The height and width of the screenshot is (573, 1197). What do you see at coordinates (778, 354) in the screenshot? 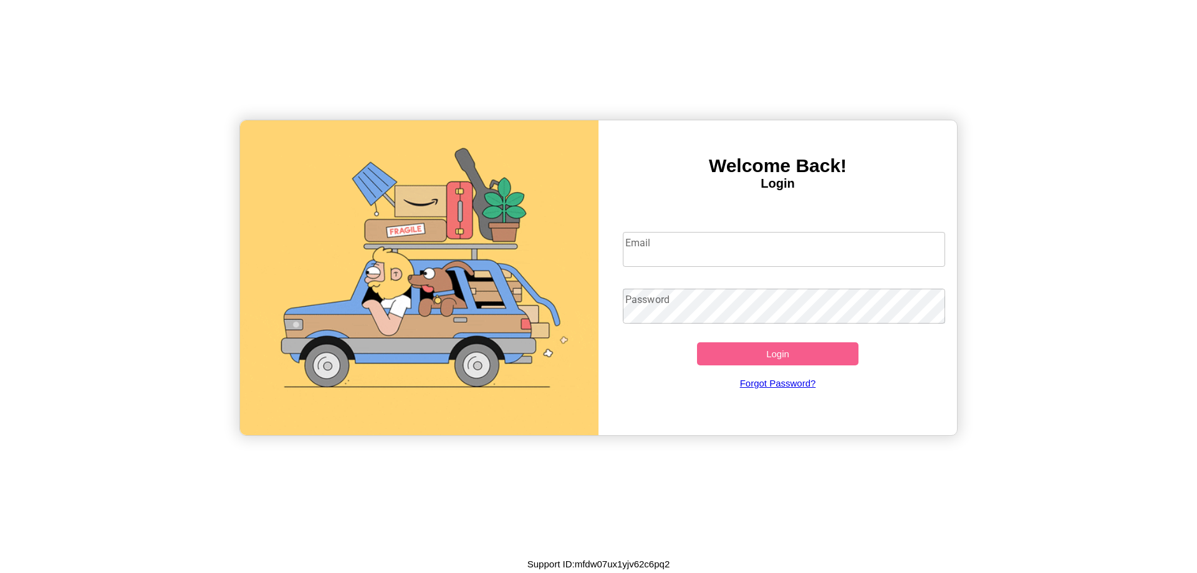
I see `button: Login` at bounding box center [778, 354].